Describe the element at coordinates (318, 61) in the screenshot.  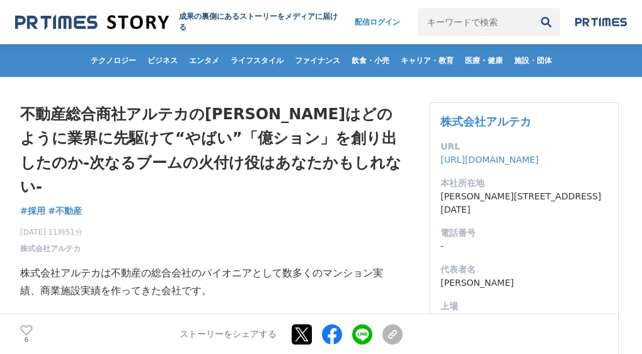
I see `span: ファイナンス` at that location.